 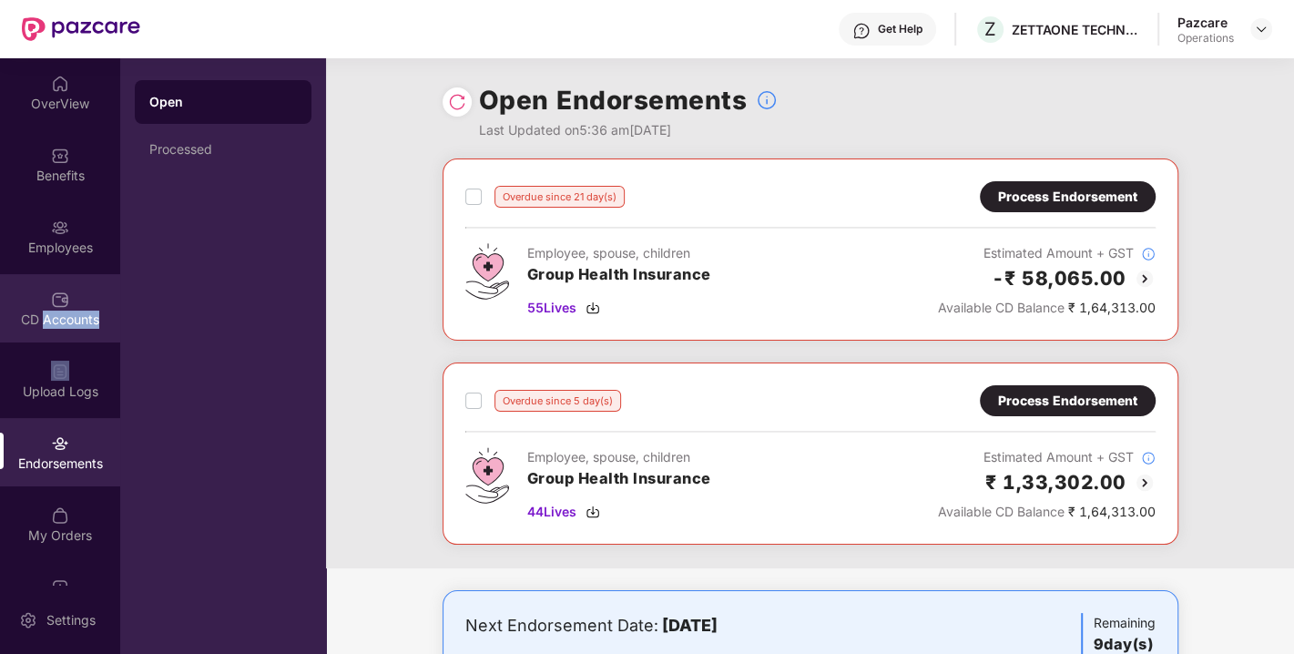 What do you see at coordinates (552, 308) in the screenshot?
I see `span: 55 Lives` at bounding box center [552, 308].